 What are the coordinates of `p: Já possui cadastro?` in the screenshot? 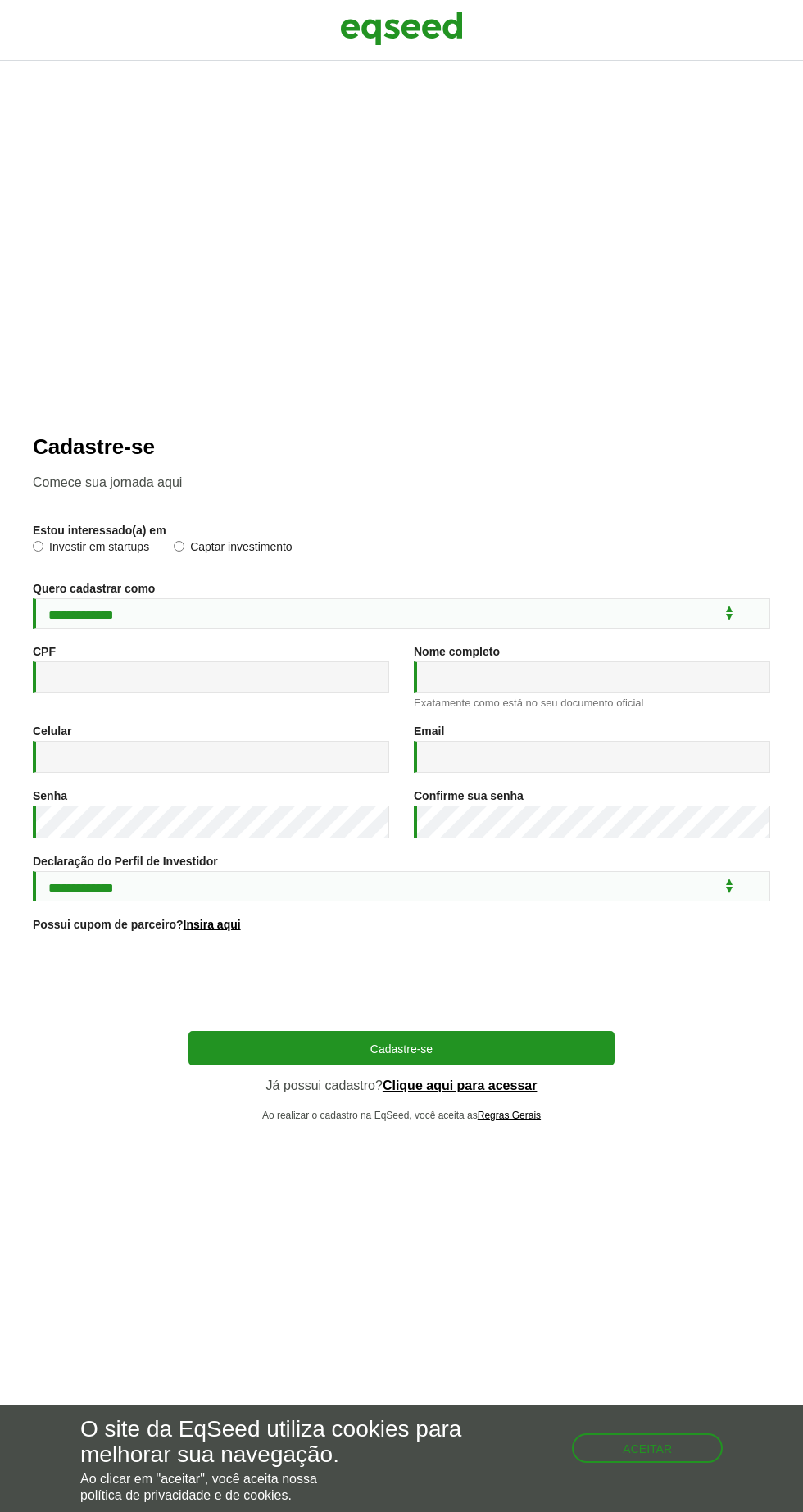 It's located at (402, 1085).